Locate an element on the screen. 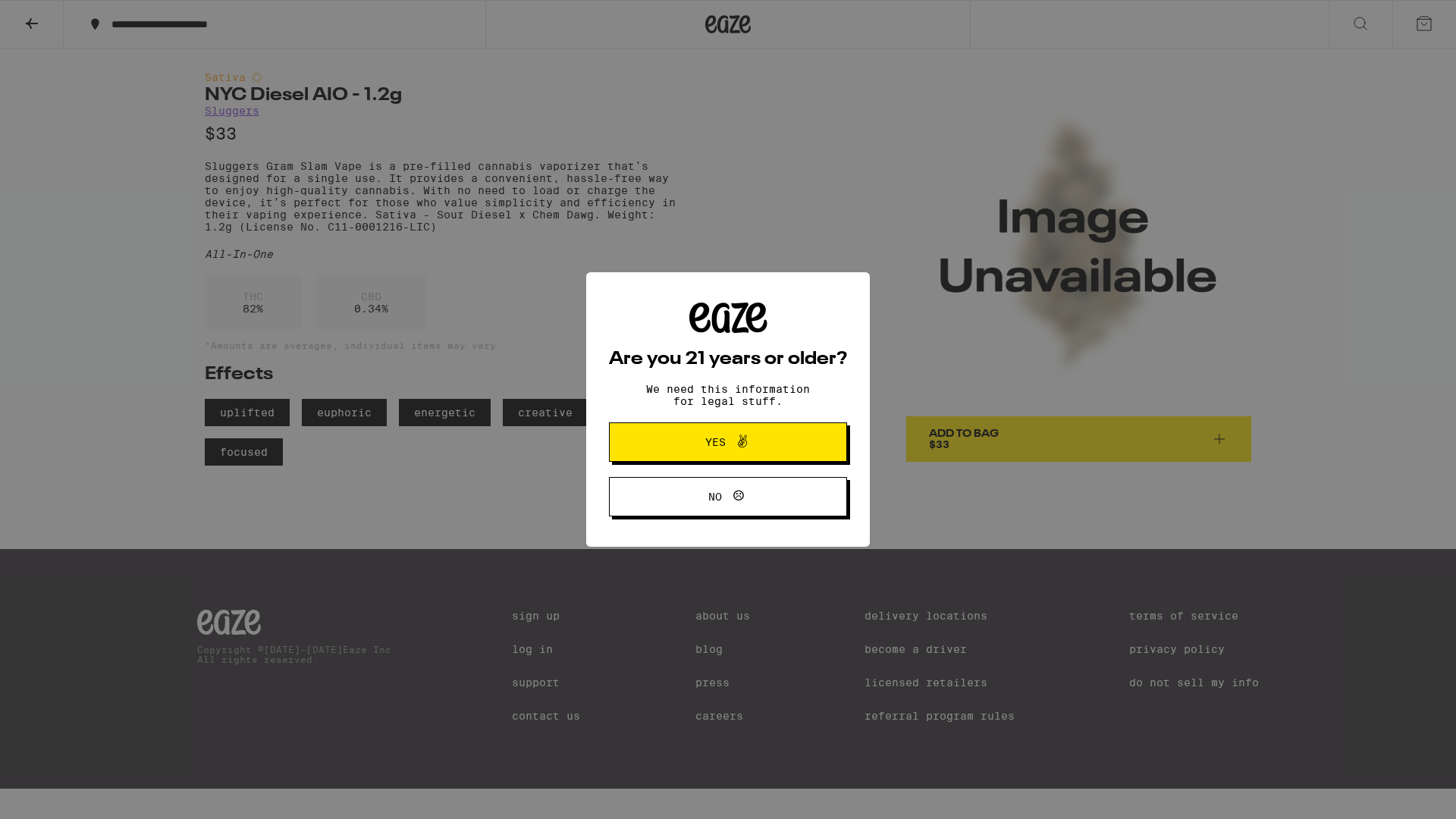 The height and width of the screenshot is (819, 1456). p: We need this information for legal stuff. is located at coordinates (728, 395).